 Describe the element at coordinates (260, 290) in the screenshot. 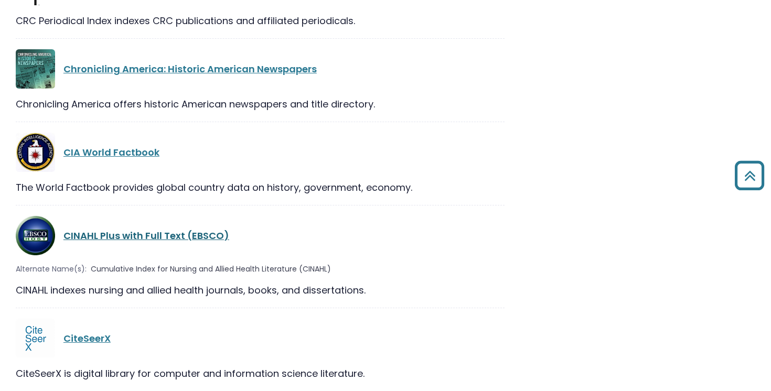

I see `div: CINAHL indexes nursing and allied health journals, books, and dissertations.` at that location.